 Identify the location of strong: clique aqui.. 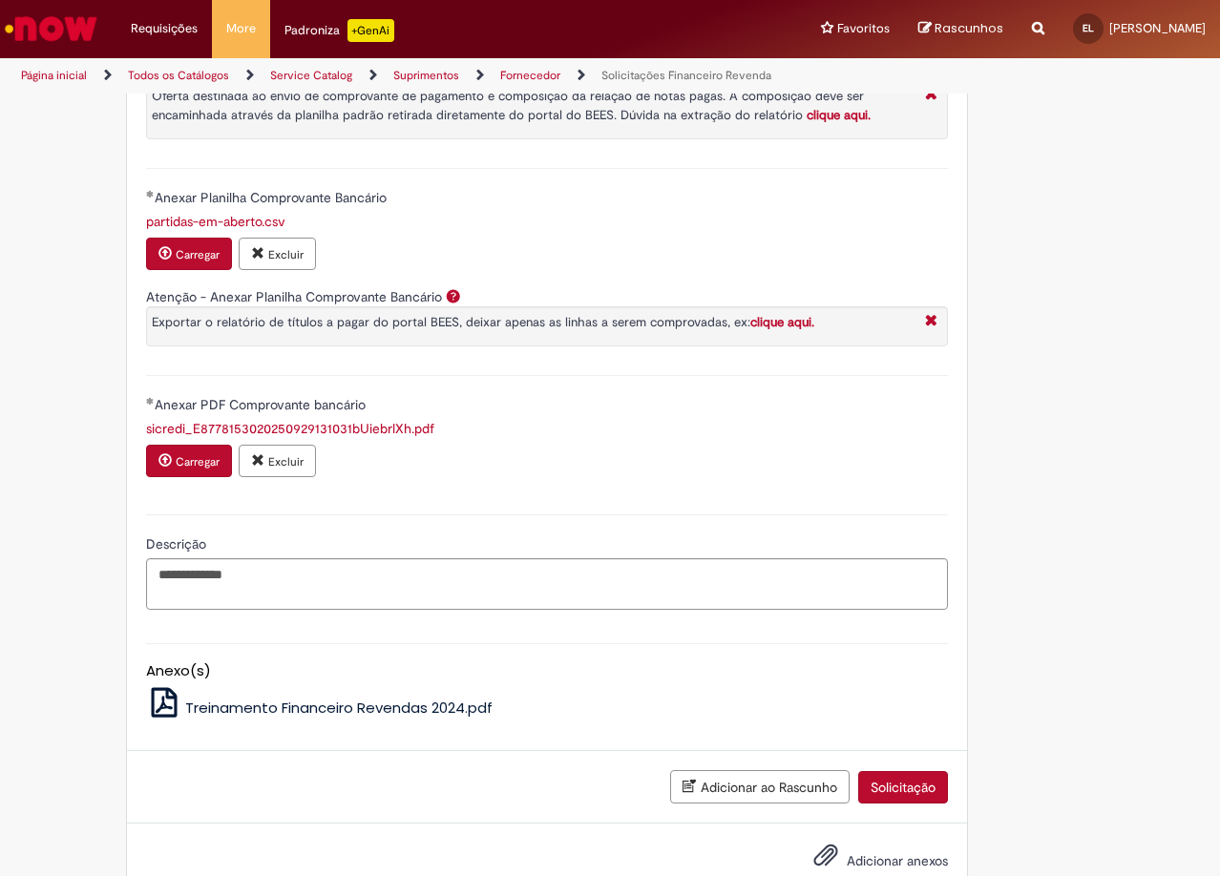
(782, 322).